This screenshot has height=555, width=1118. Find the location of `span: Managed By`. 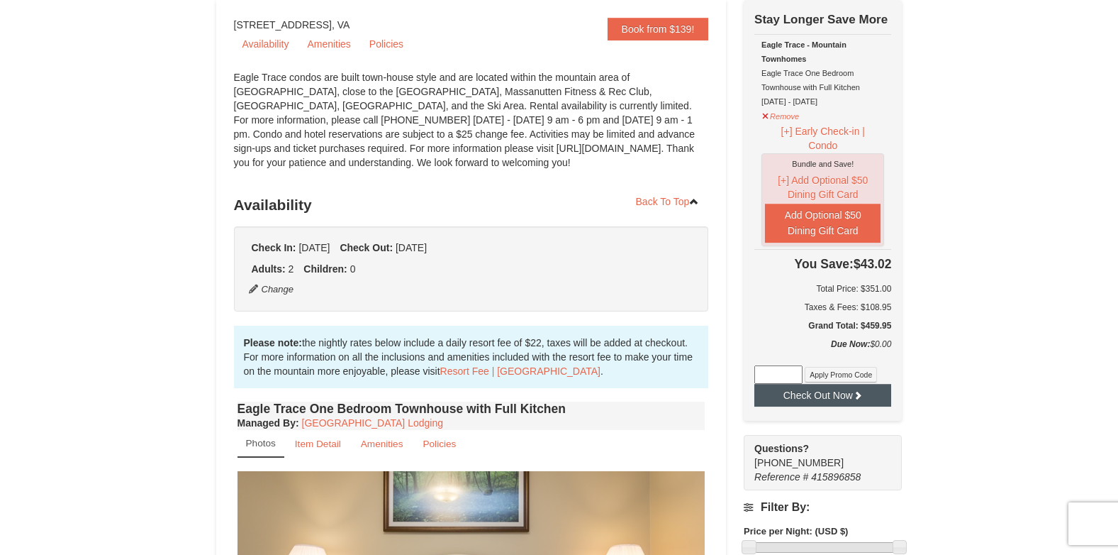

span: Managed By is located at coordinates (267, 423).